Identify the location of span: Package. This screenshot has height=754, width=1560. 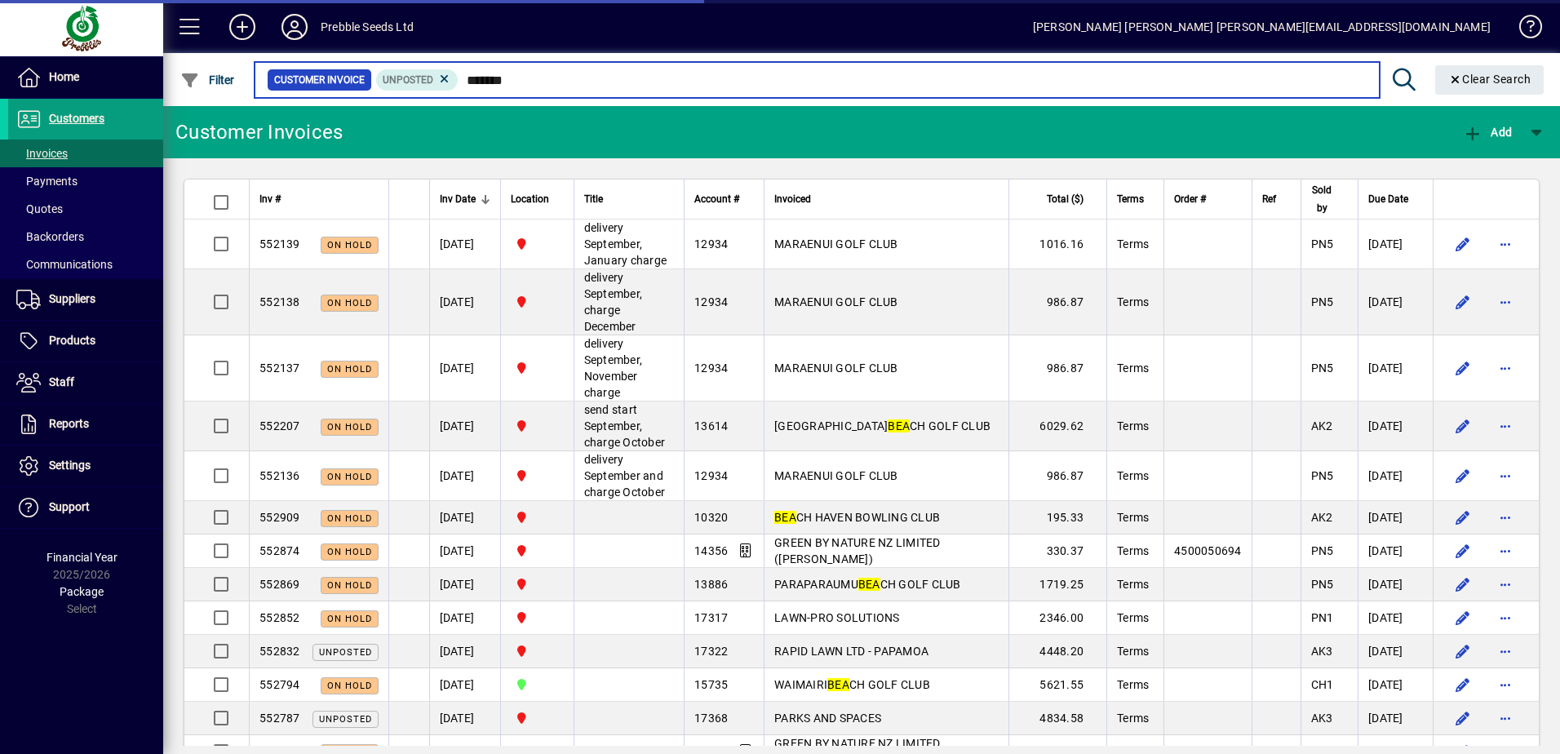
(82, 591).